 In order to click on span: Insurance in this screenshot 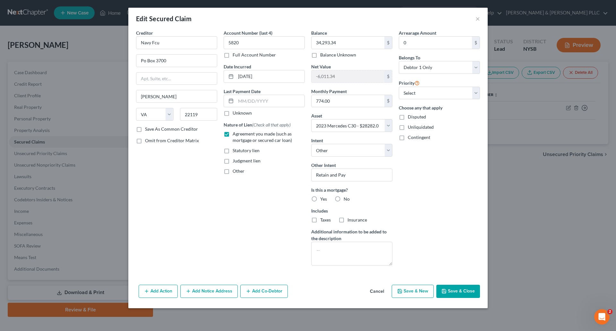, I will do `click(357, 220)`.